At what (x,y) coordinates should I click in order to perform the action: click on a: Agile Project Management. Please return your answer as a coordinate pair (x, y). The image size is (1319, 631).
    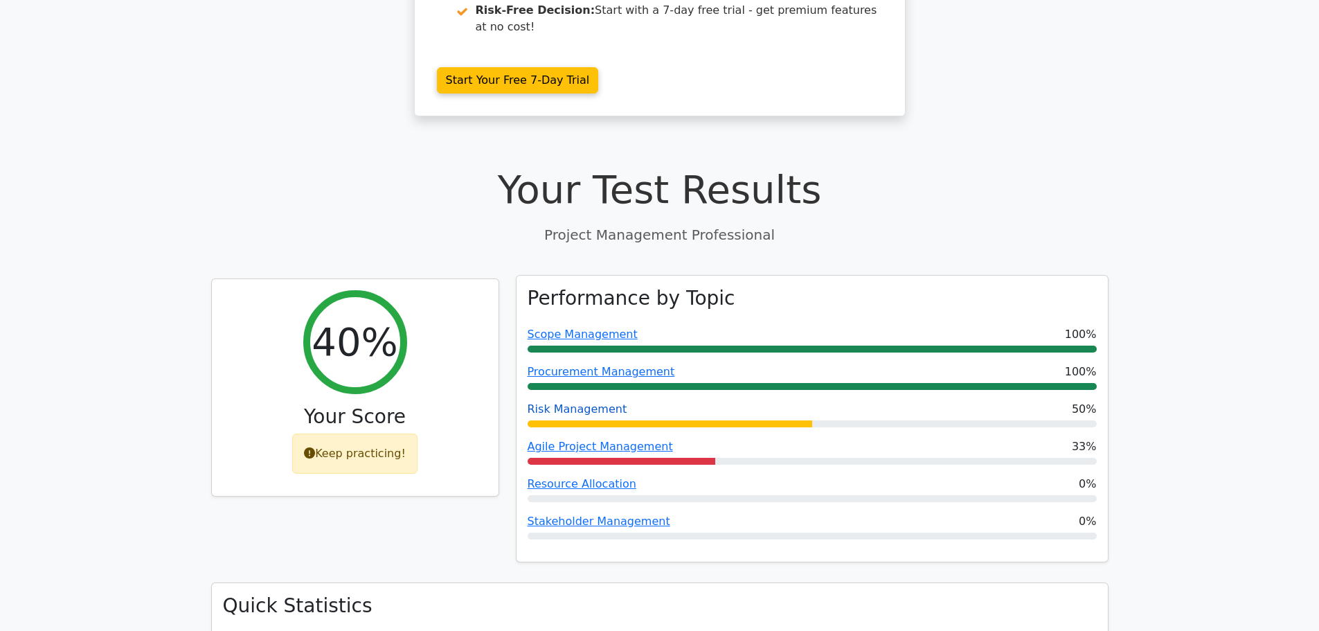
    Looking at the image, I should click on (600, 446).